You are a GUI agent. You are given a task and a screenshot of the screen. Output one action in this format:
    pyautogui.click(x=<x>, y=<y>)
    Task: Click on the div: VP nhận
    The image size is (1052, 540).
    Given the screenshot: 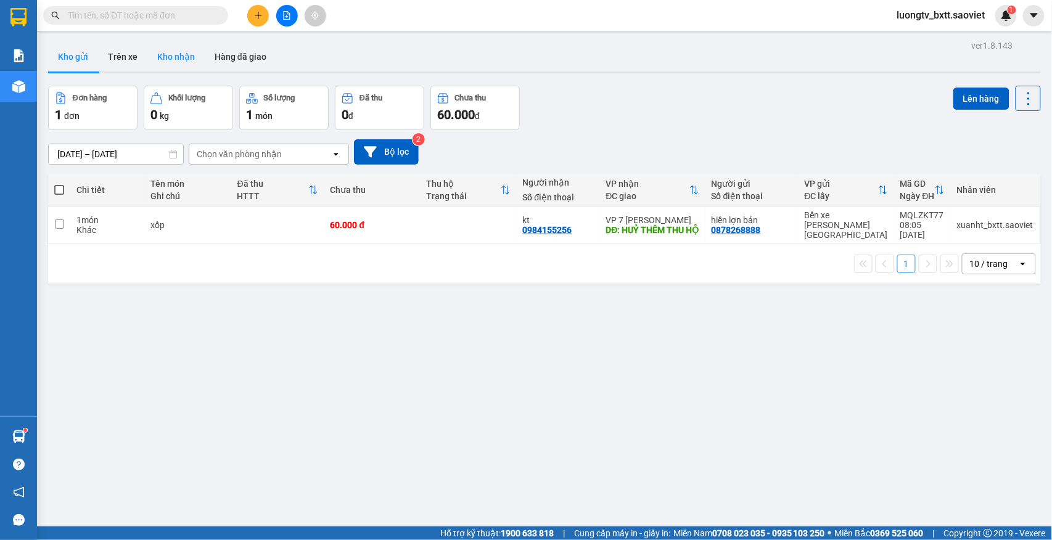 What is the action you would take?
    pyautogui.click(x=647, y=184)
    